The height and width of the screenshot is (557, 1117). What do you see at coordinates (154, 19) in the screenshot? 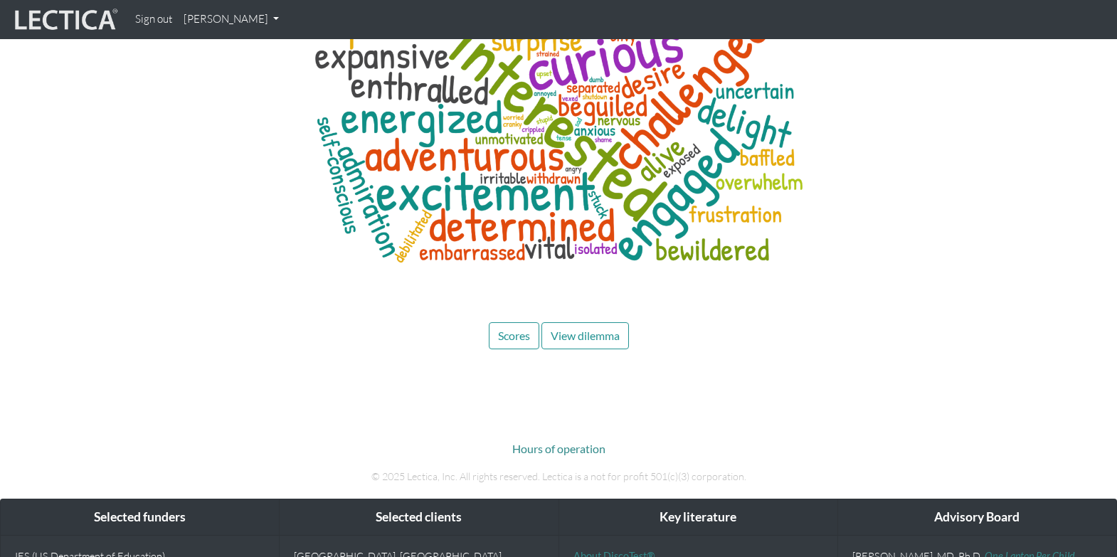
I see `a: Sign out` at bounding box center [154, 19].